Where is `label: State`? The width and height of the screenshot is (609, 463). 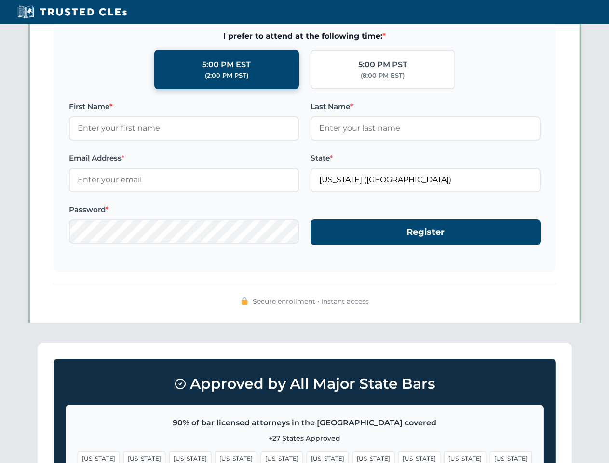 label: State is located at coordinates (426, 158).